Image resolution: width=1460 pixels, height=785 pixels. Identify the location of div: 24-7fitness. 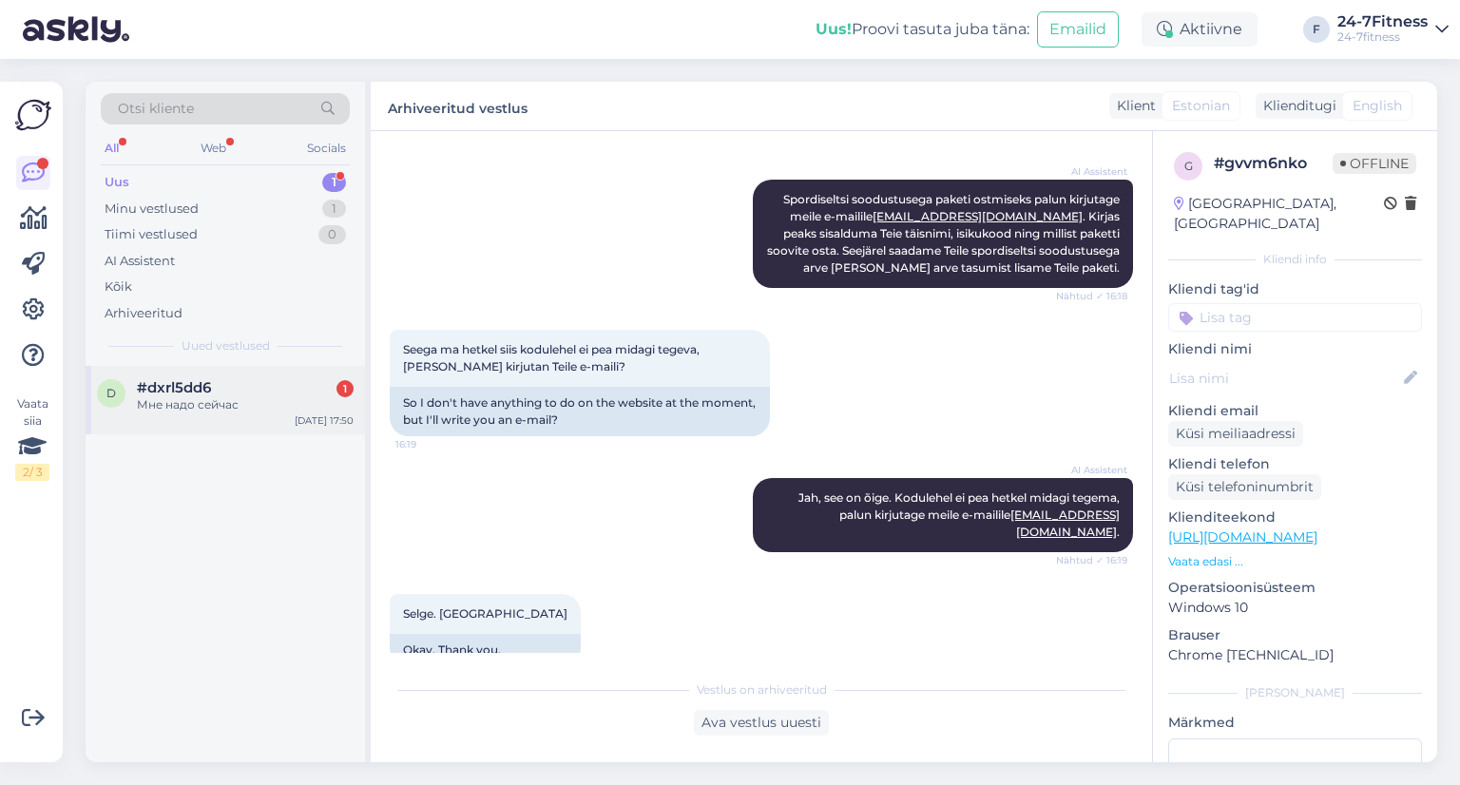
(1382, 37).